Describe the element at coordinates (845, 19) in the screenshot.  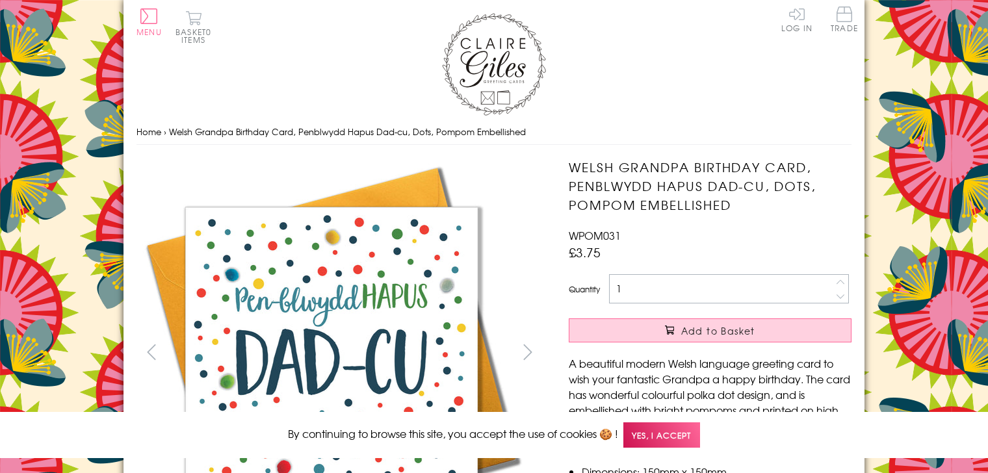
I see `span: Trade` at that location.